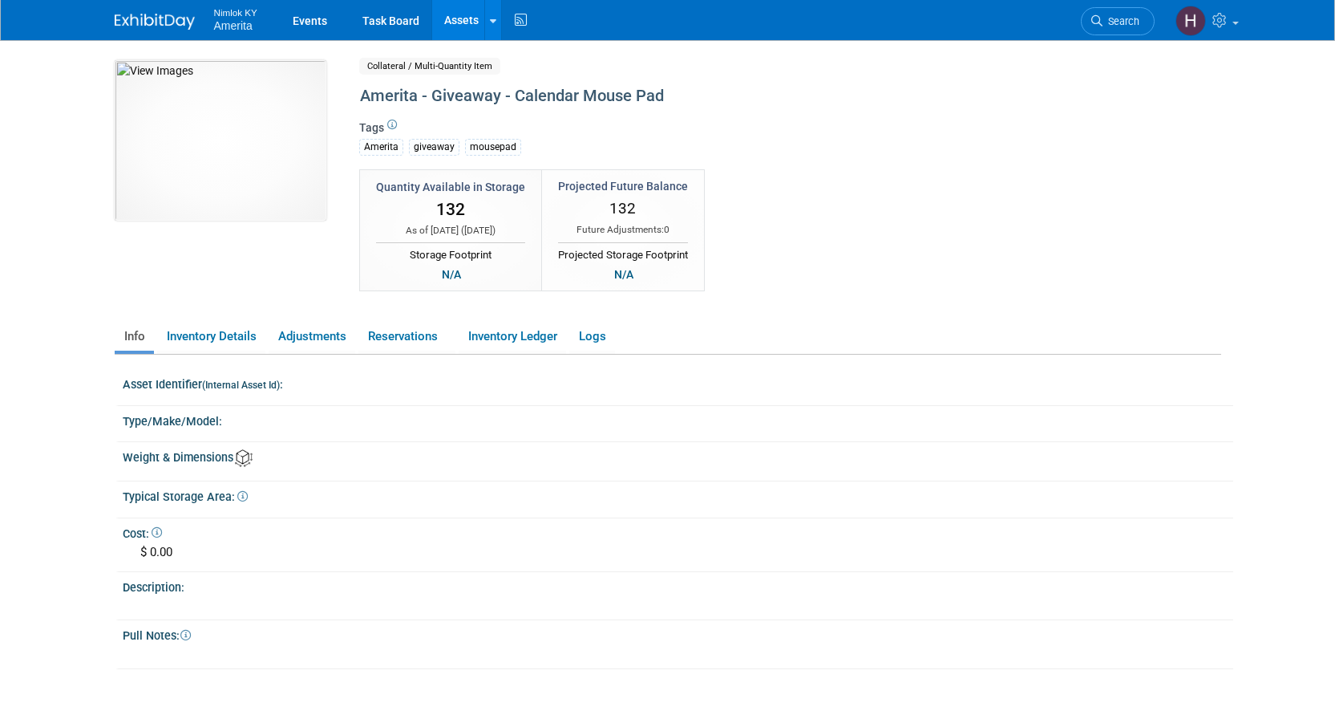  Describe the element at coordinates (513, 336) in the screenshot. I see `a: Inventory Ledger` at that location.